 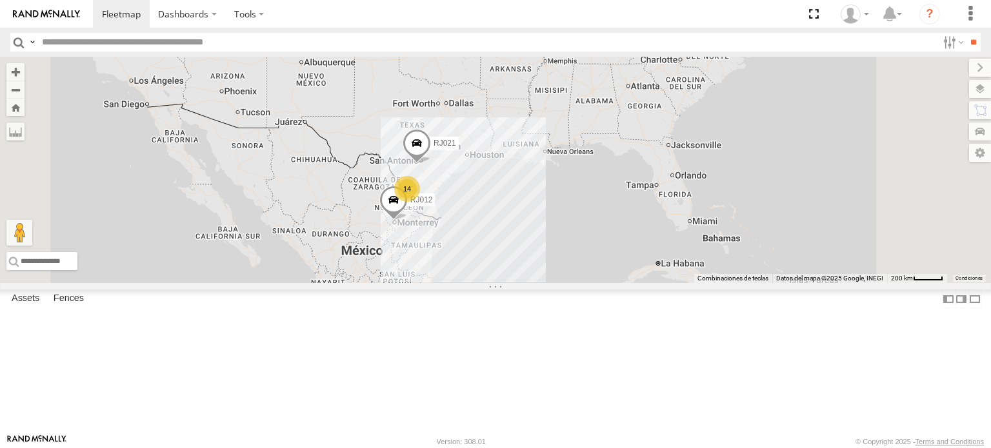 I want to click on button: Zoom Home, so click(x=15, y=107).